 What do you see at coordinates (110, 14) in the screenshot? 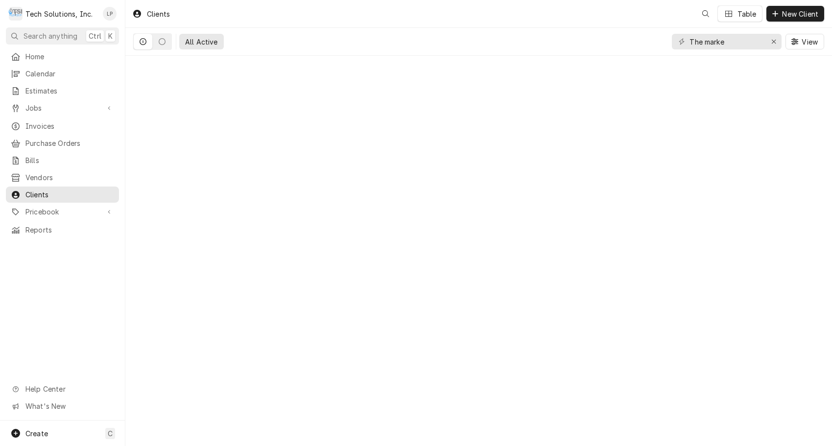
I see `div: Lisa Paschal's Avatar` at bounding box center [110, 14].